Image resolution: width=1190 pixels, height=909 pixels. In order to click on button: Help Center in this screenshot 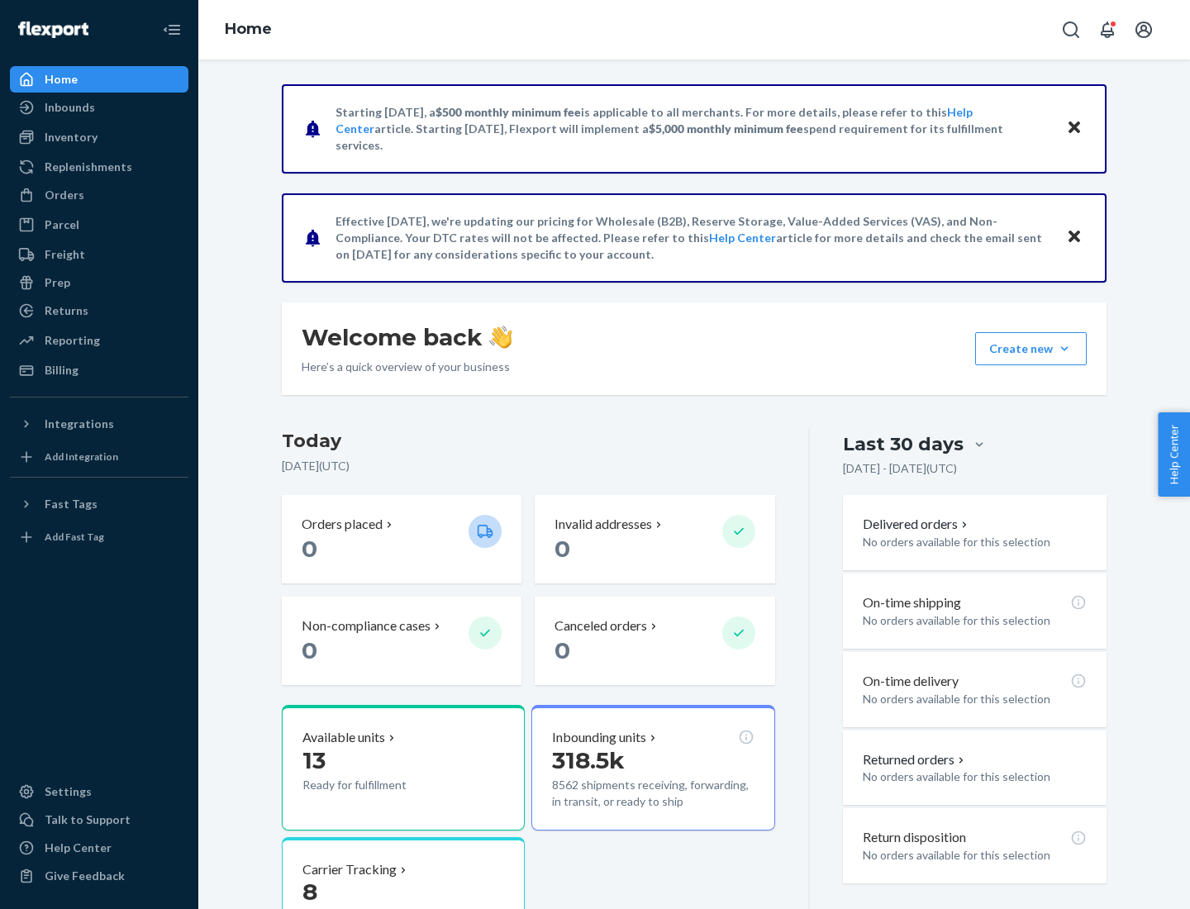, I will do `click(1173, 454)`.